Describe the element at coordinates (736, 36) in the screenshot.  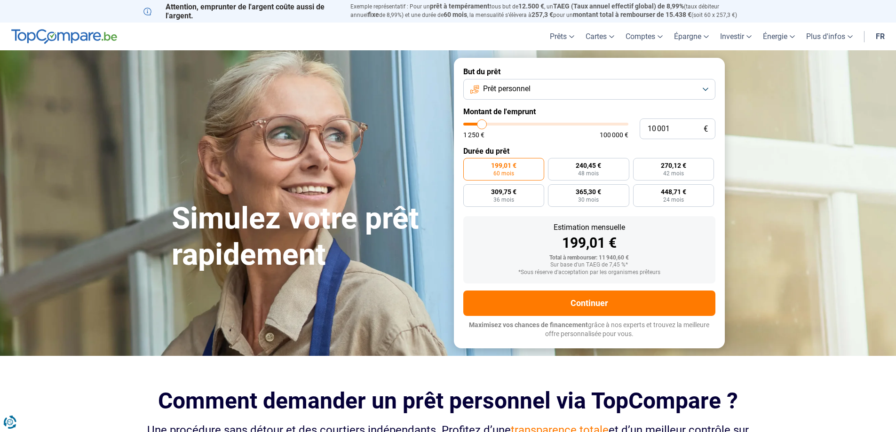
I see `a: Investir` at that location.